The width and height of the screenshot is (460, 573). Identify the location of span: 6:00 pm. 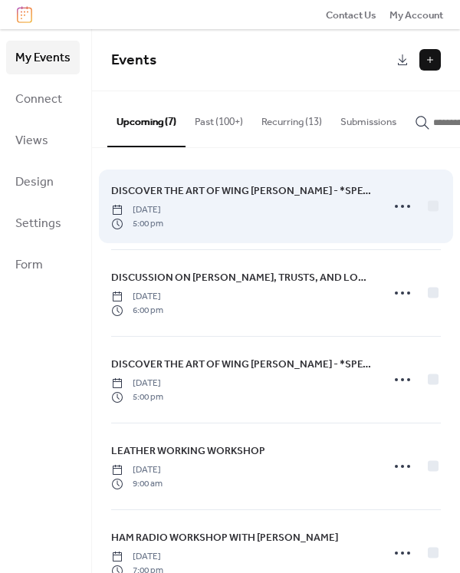
(137, 311).